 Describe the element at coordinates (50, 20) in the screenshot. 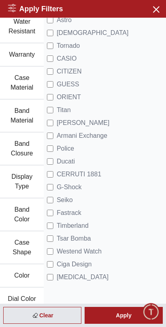

I see `input: Astro` at that location.